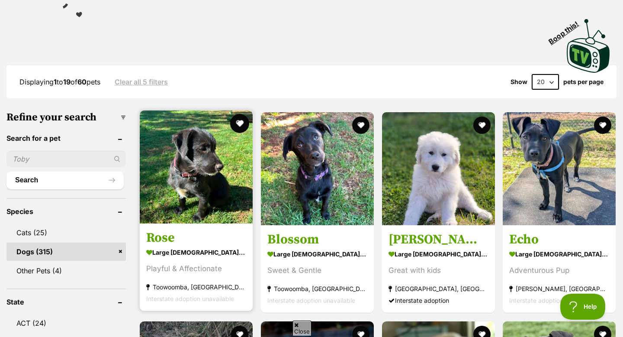  What do you see at coordinates (519, 82) in the screenshot?
I see `span: Show` at bounding box center [519, 82].